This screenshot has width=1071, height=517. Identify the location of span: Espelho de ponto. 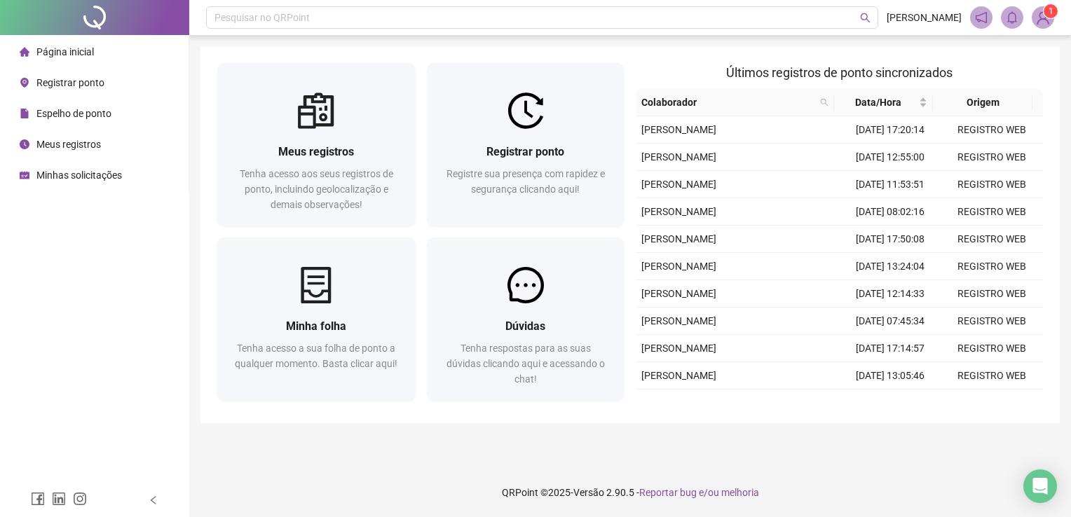
(74, 113).